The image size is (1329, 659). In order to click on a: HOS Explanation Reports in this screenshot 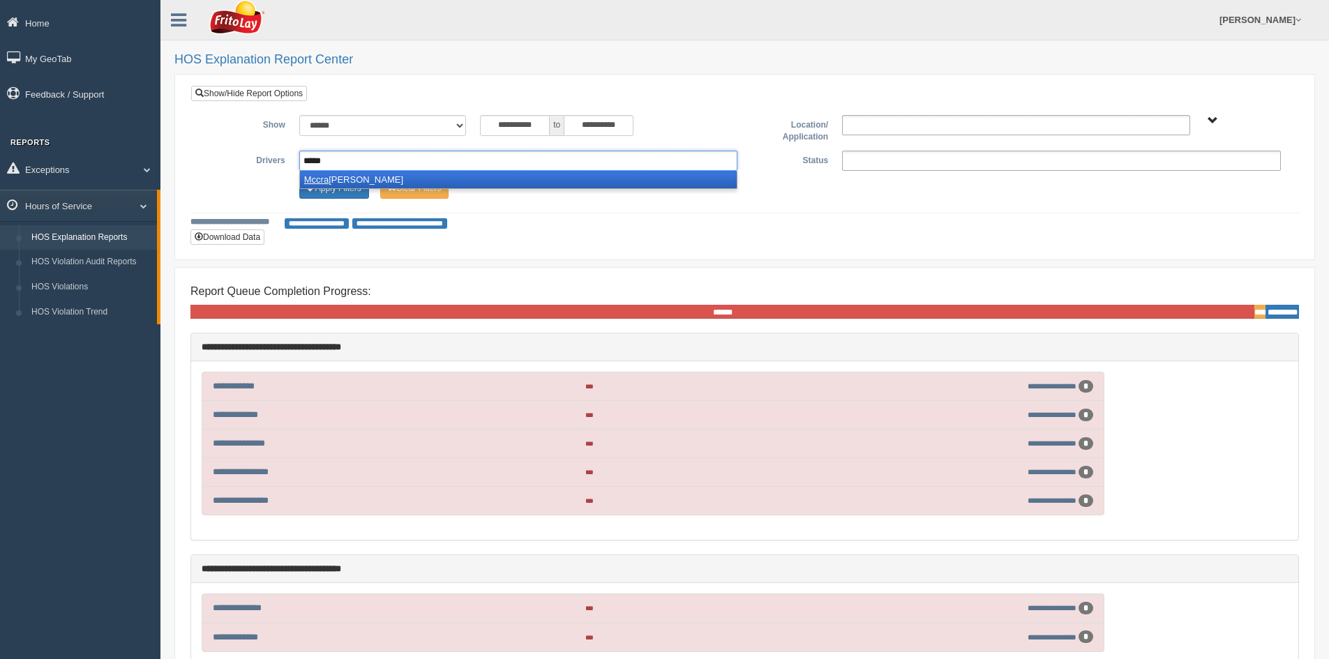, I will do `click(91, 238)`.